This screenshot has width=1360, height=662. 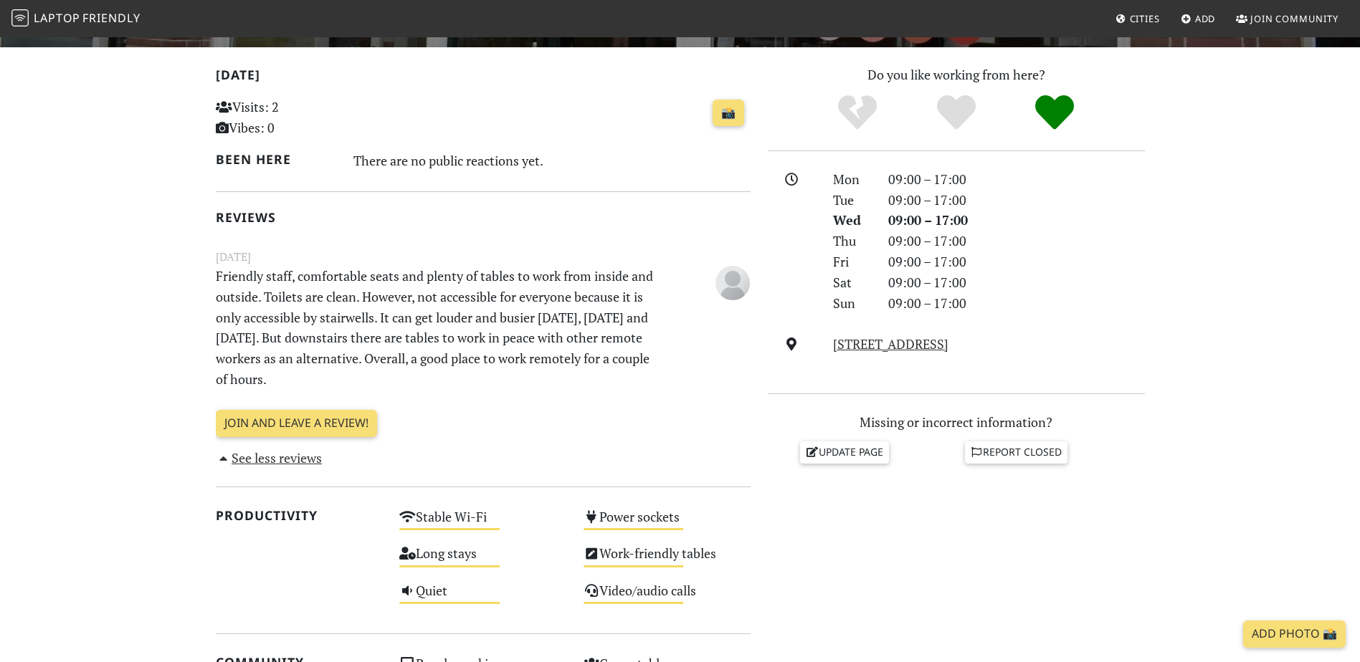 I want to click on a: Add, so click(x=1198, y=19).